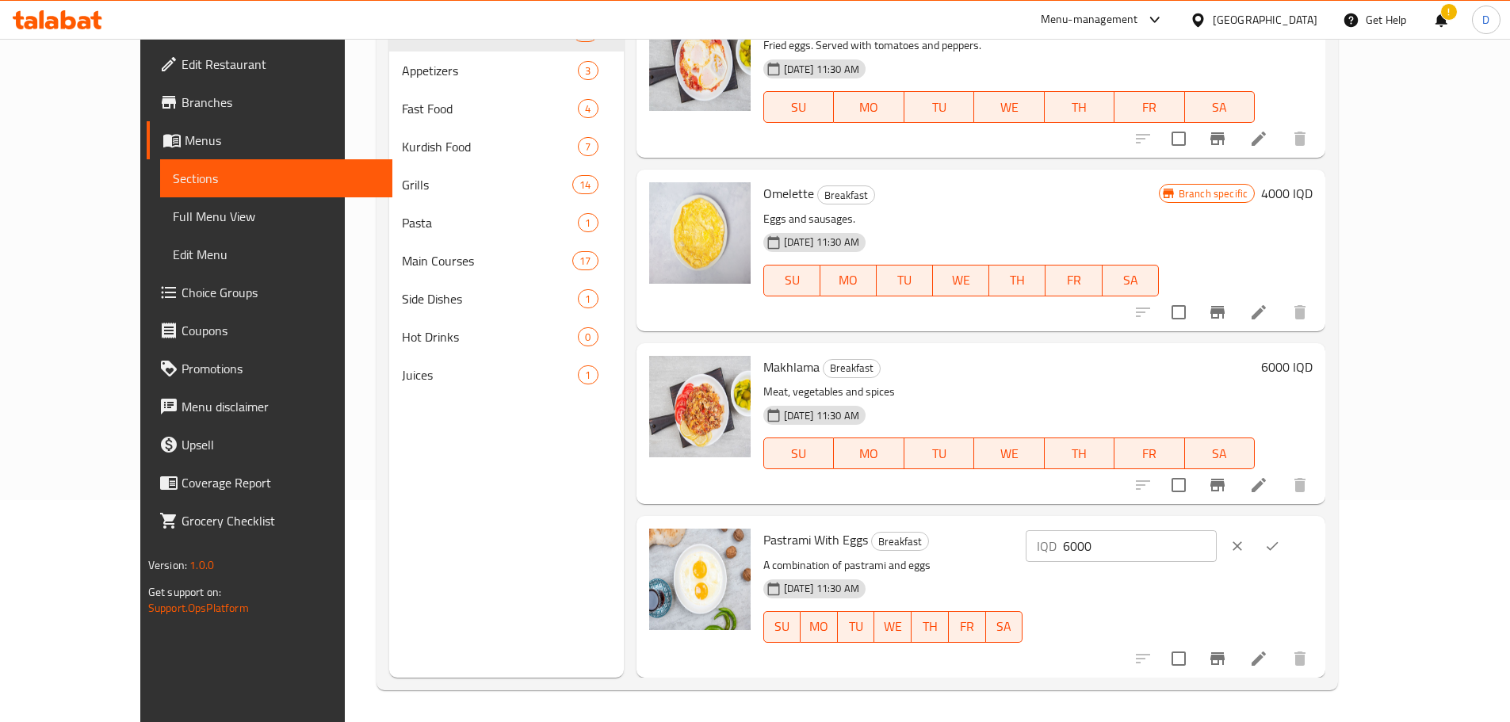 The width and height of the screenshot is (1510, 722). What do you see at coordinates (281, 445) in the screenshot?
I see `span: Upsell` at bounding box center [281, 445].